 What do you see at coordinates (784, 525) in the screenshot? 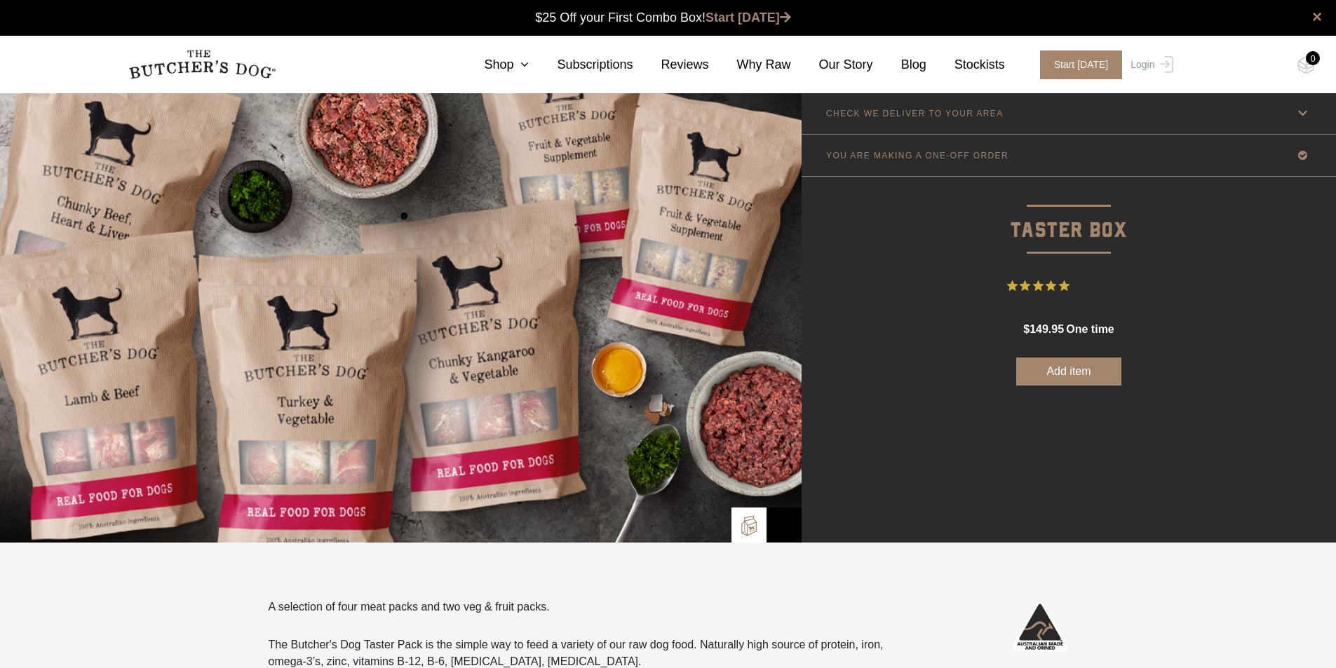
I see `img: TBD_Lifestyle_Black.png` at bounding box center [784, 525].